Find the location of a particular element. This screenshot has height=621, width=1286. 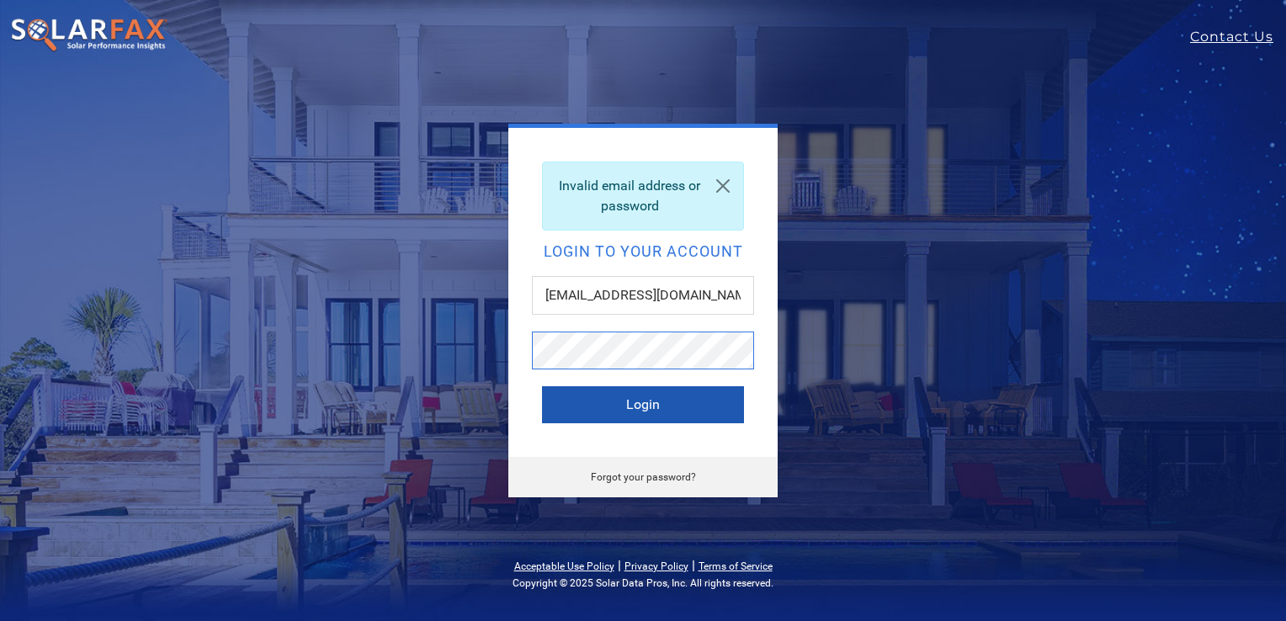

a: Forgot your password? is located at coordinates (643, 477).